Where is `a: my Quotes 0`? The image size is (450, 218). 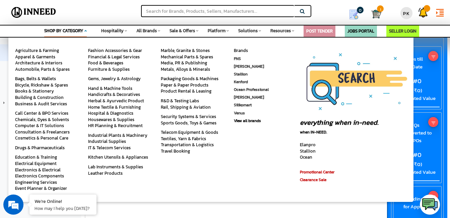
a: my Quotes 0 is located at coordinates (356, 14).